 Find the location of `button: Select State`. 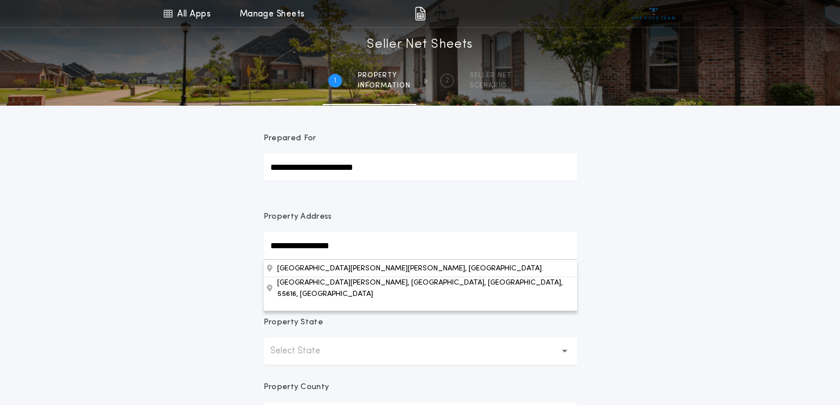

button: Select State is located at coordinates (420, 351).